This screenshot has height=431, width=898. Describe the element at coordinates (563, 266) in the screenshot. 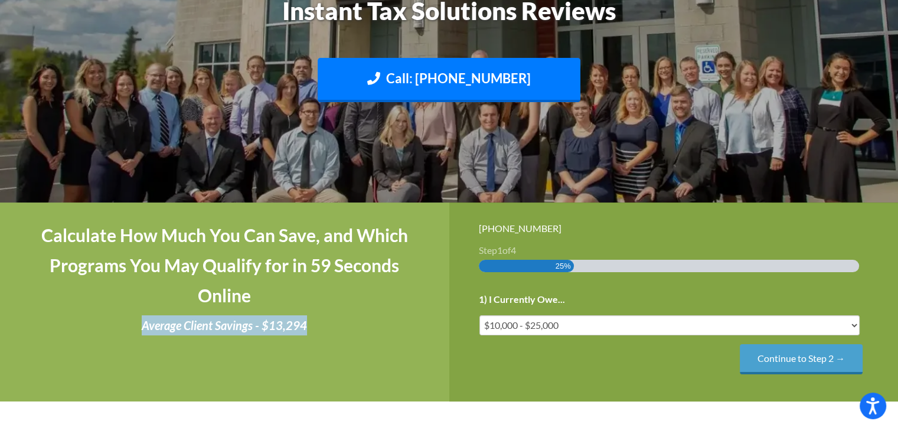

I see `span: 25%` at that location.